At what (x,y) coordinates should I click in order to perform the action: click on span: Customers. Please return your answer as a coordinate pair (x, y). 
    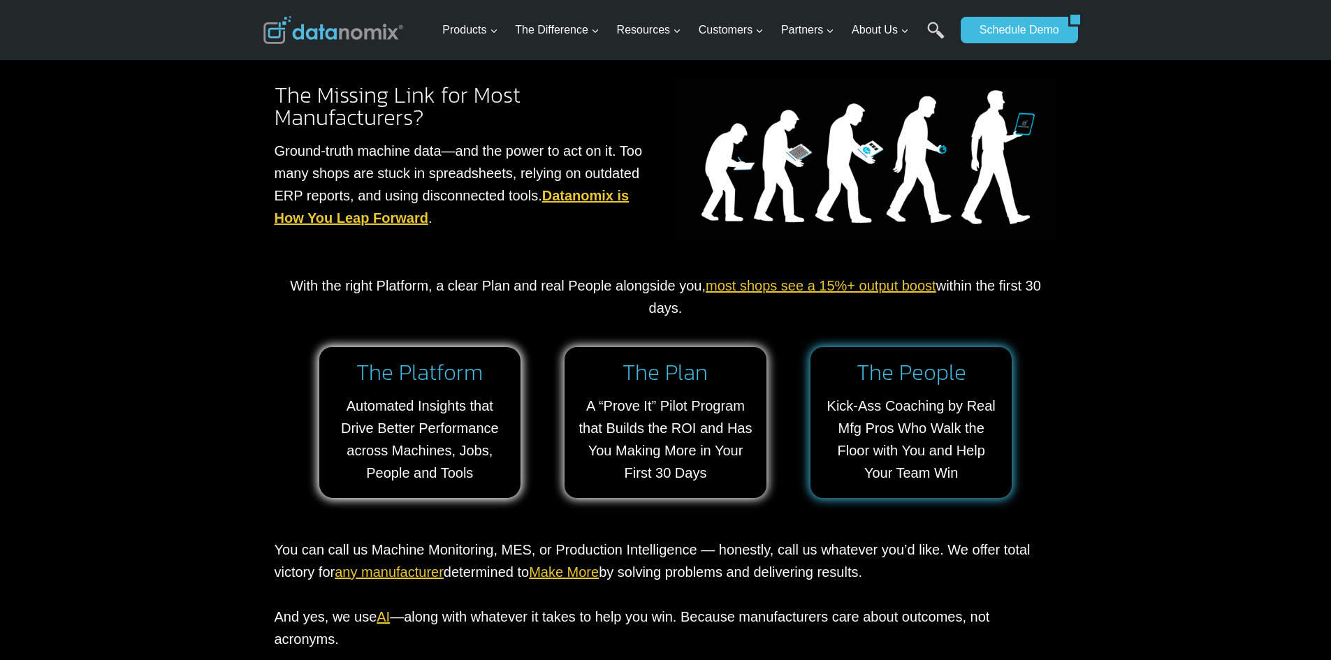
    Looking at the image, I should click on (731, 30).